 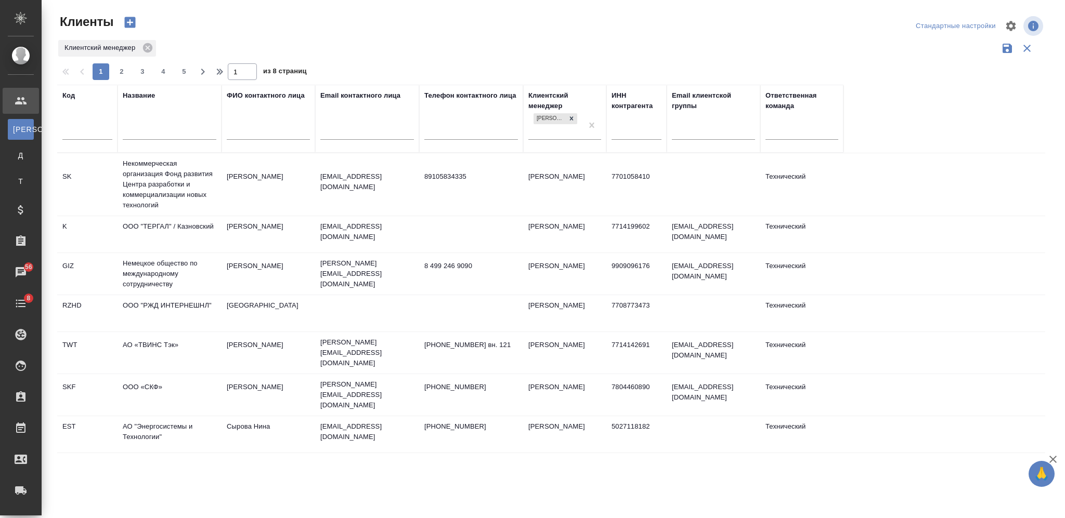 I want to click on span: Д, so click(x=21, y=155).